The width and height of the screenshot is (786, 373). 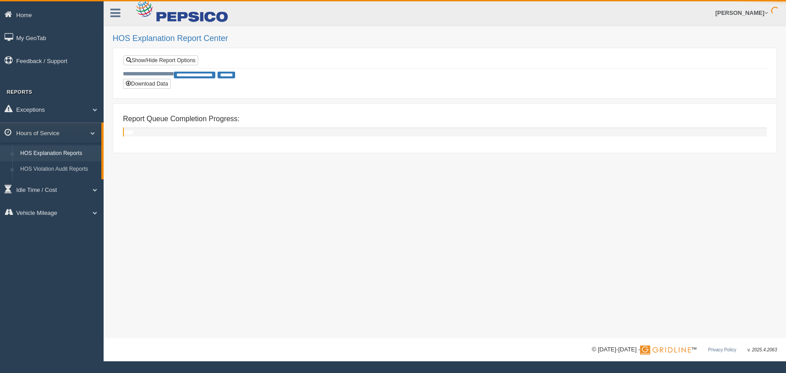 I want to click on a: Show/Hide Report Options, so click(x=161, y=60).